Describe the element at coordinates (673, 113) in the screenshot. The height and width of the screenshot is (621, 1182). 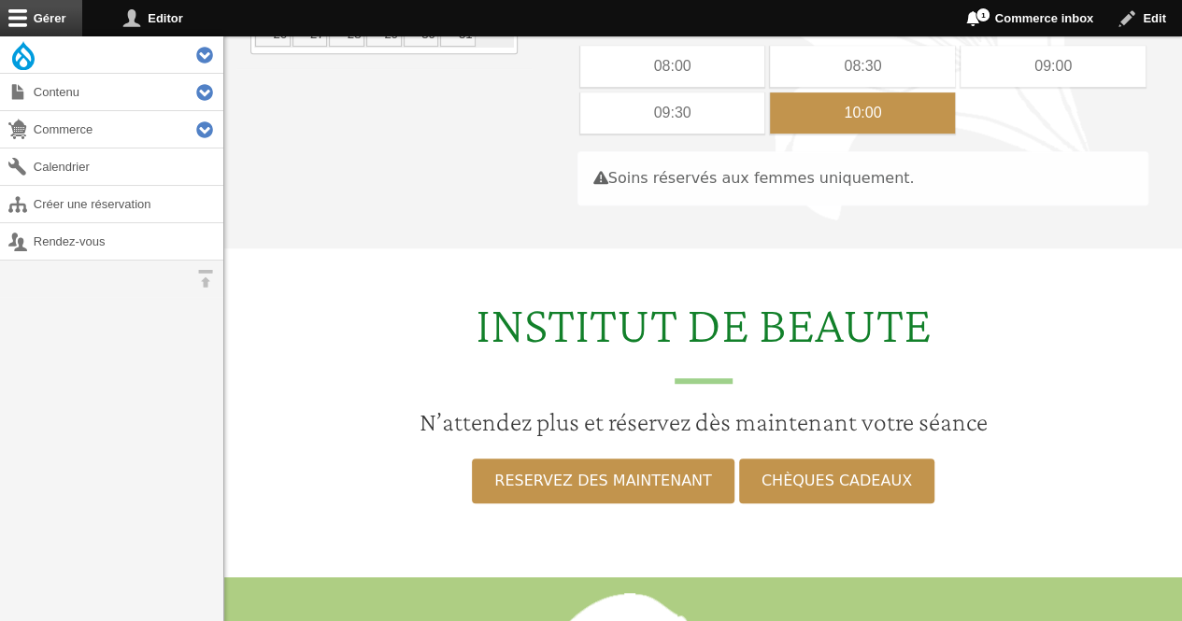
I see `div: 09:30` at that location.